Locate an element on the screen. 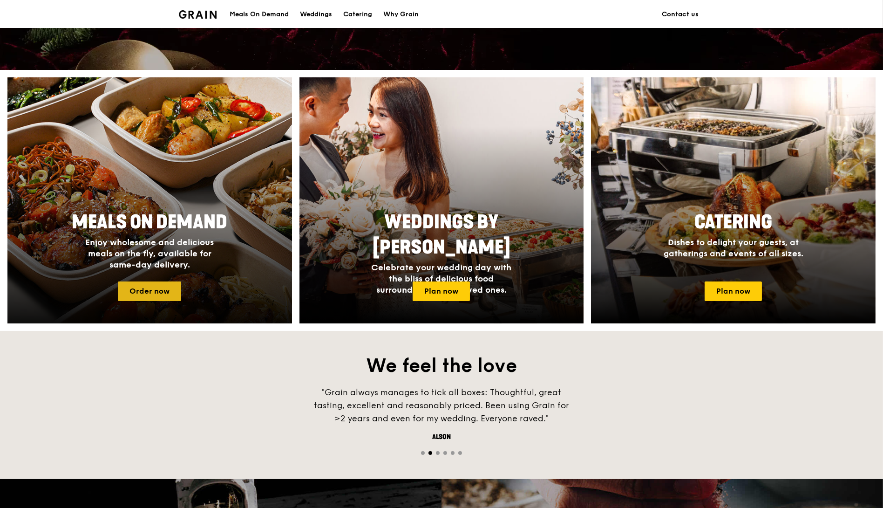 The width and height of the screenshot is (883, 508). span: Go to slide 2 is located at coordinates (430, 453).